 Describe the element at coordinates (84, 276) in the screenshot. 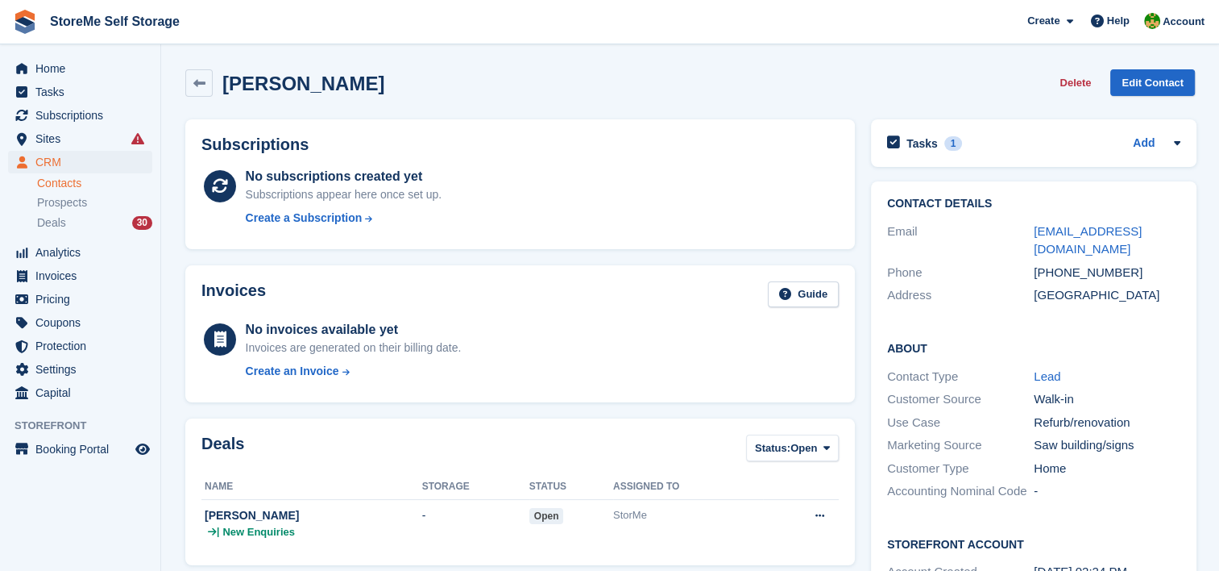

I see `span: Invoices` at that location.